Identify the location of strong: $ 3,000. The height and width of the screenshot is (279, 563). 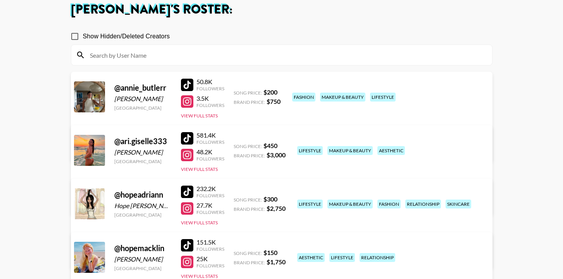
(276, 155).